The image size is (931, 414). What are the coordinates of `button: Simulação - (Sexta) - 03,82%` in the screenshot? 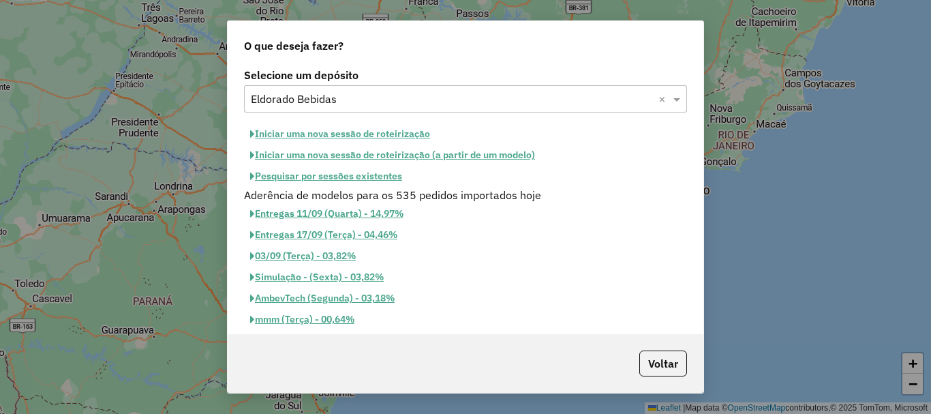 It's located at (317, 277).